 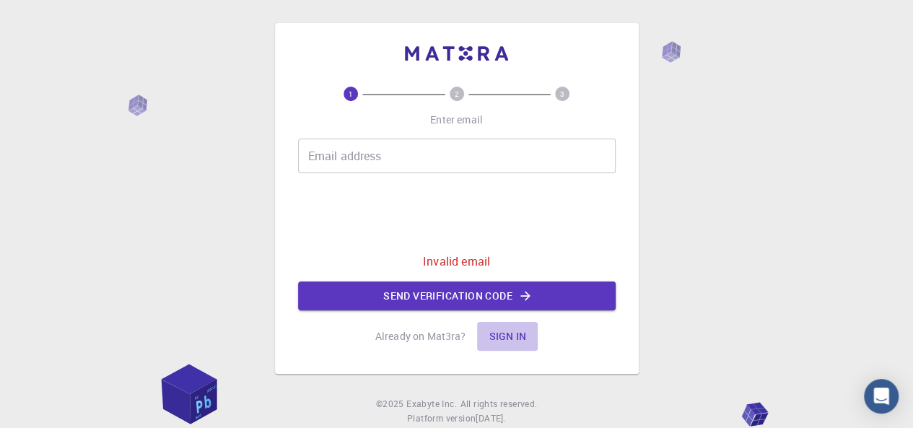 What do you see at coordinates (457, 94) in the screenshot?
I see `text: 2` at bounding box center [457, 94].